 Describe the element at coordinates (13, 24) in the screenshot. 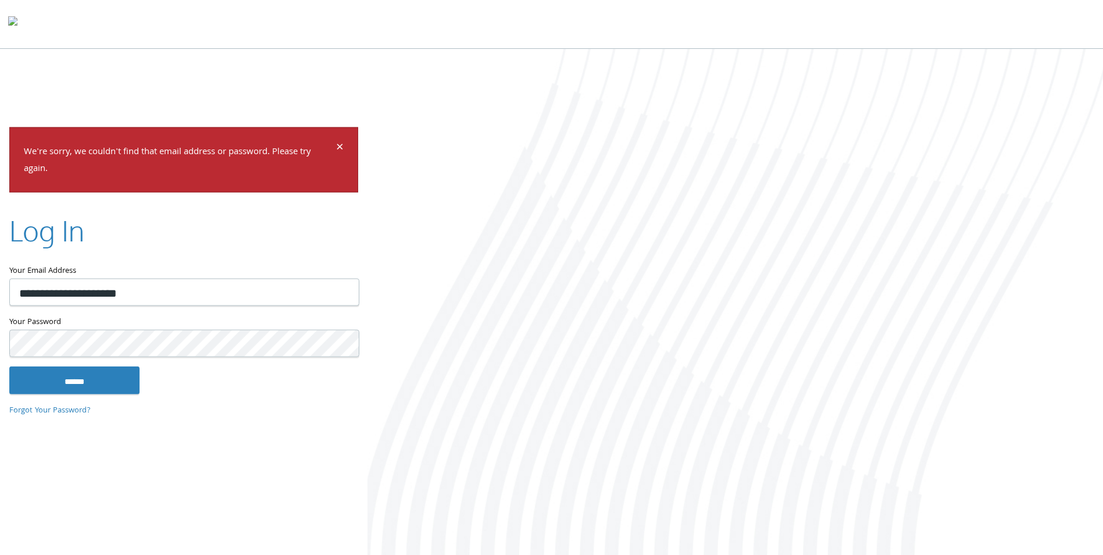

I see `img: todyl-logo-dark.svg` at that location.